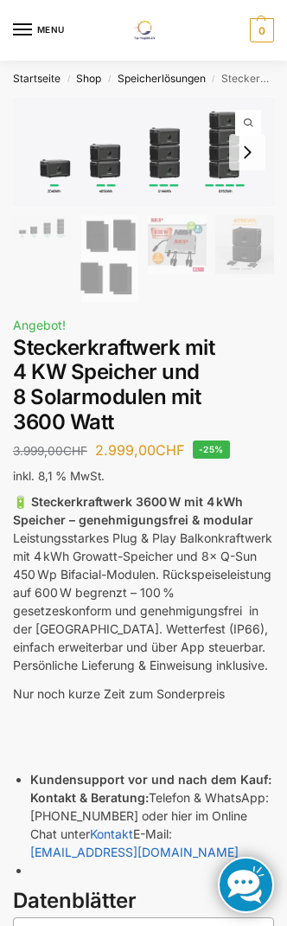 The width and height of the screenshot is (287, 926). I want to click on a: Kontakt, so click(112, 834).